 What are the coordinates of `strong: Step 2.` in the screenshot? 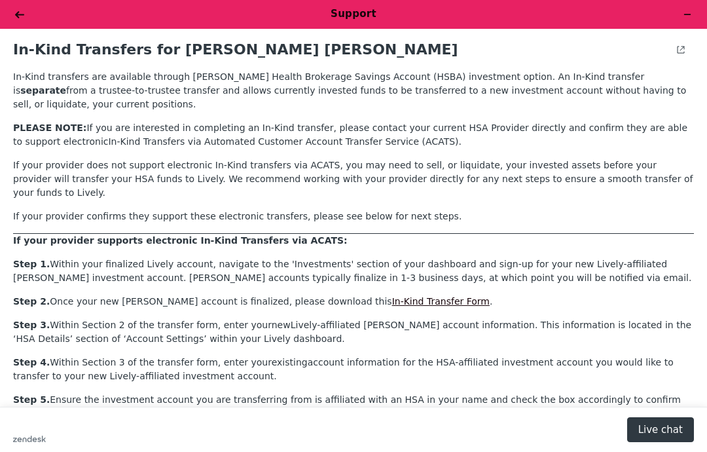 It's located at (31, 301).